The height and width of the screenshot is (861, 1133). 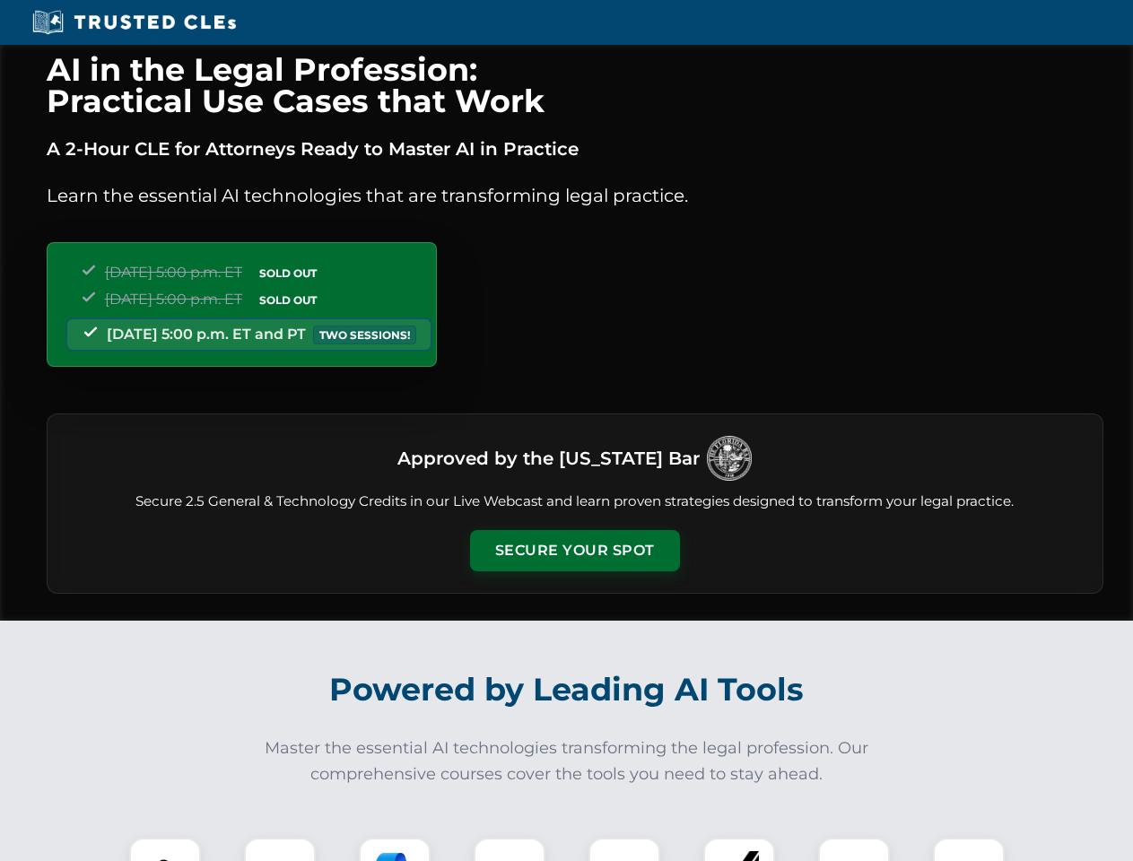 I want to click on button: Secure Your Spot, so click(x=575, y=551).